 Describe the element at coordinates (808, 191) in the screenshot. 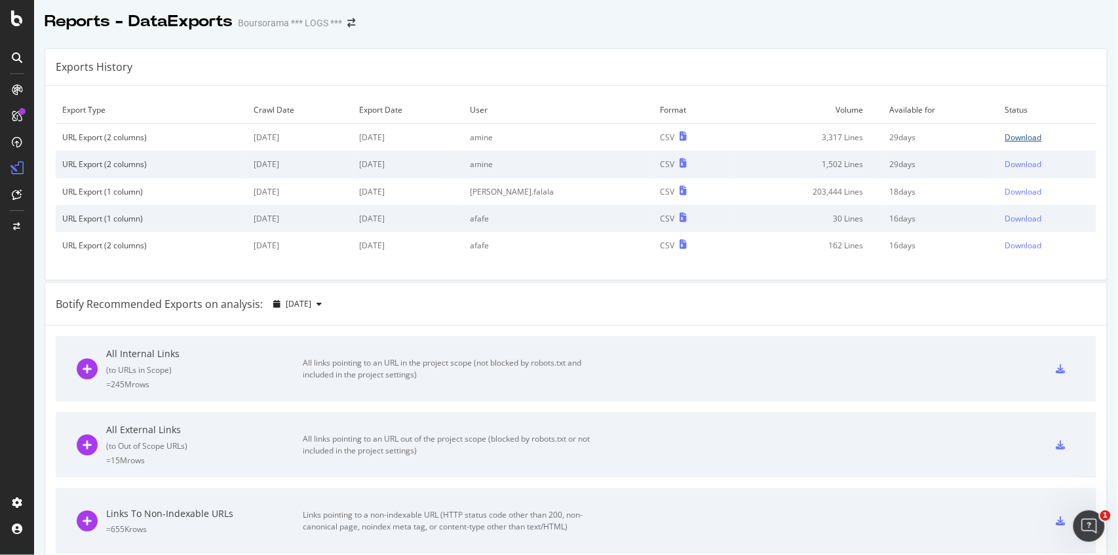

I see `td: 203,444 Lines` at that location.